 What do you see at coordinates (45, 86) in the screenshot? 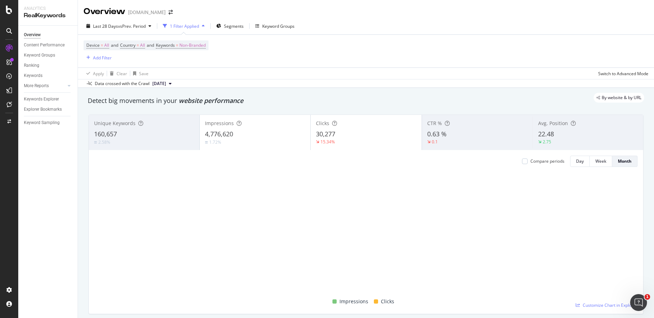
I see `a: More Reports` at bounding box center [45, 86].